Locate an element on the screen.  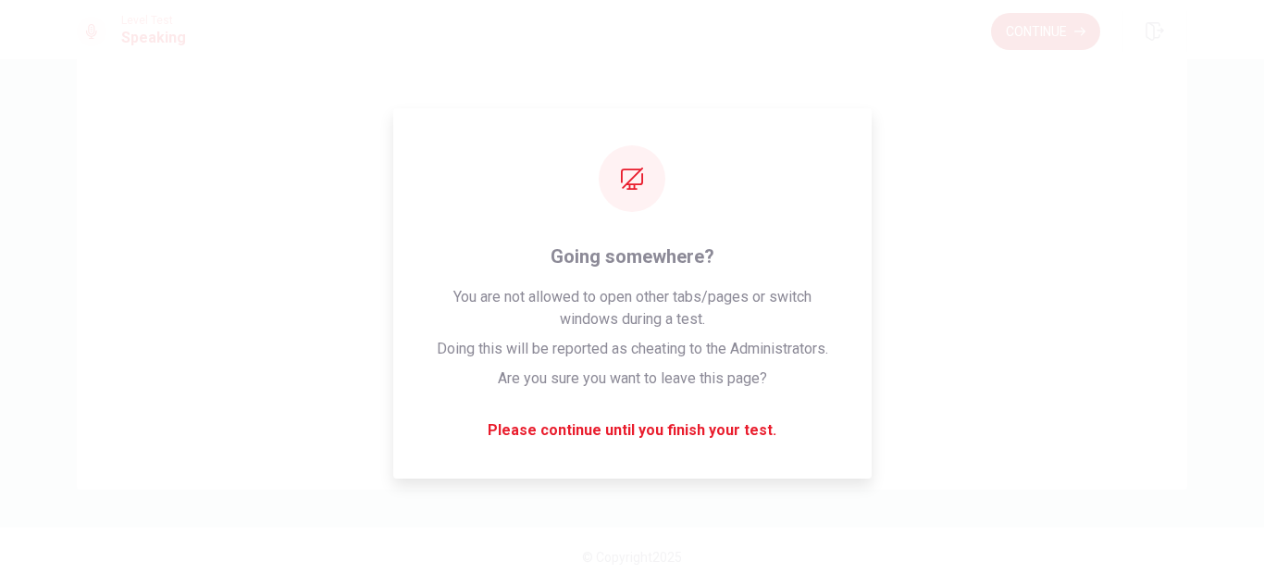
span: Level Test is located at coordinates (154, 20).